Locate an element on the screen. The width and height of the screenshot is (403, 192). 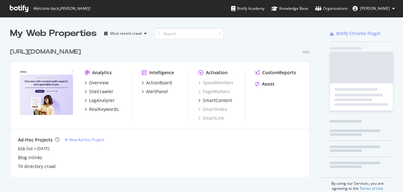
div: Intelligence is located at coordinates (162, 72).